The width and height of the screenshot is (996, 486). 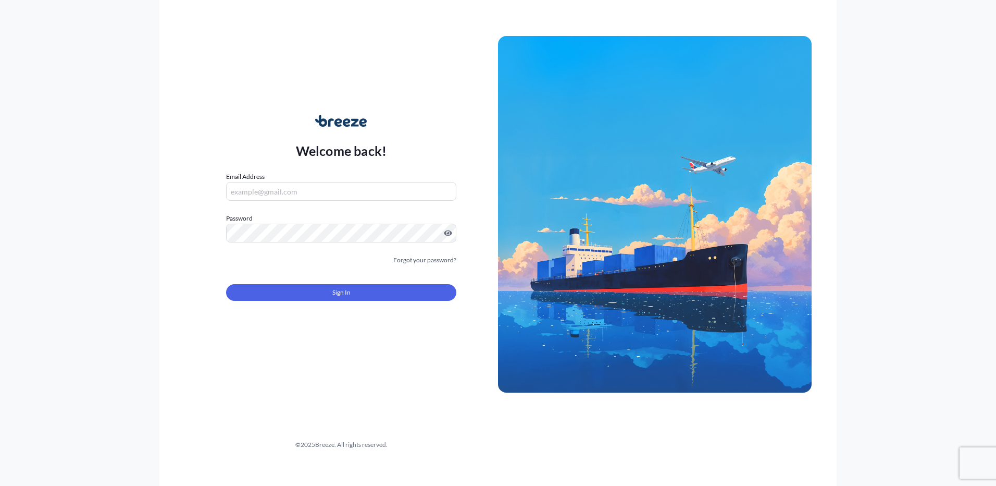 What do you see at coordinates (341, 292) in the screenshot?
I see `button: Sign In` at bounding box center [341, 292].